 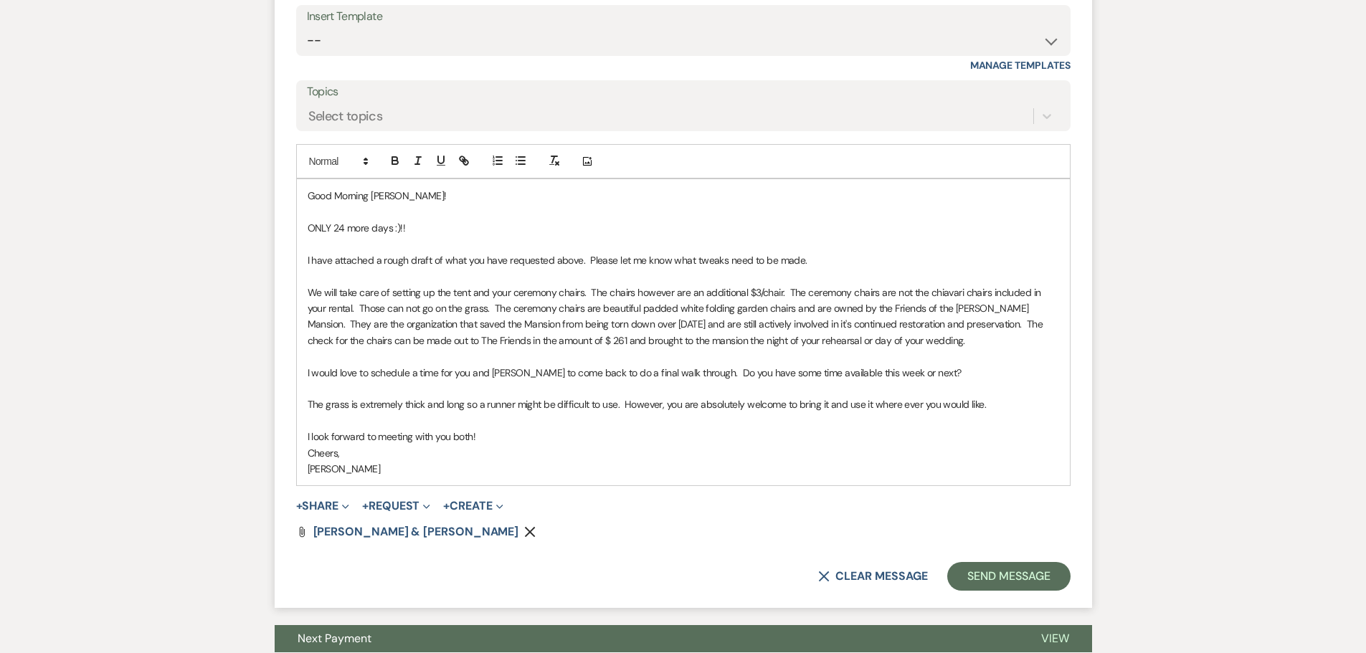 I want to click on div: Select topics, so click(x=346, y=116).